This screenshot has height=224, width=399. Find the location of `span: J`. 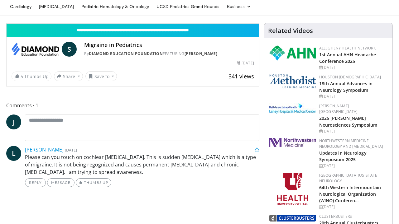

span: J is located at coordinates (14, 122).